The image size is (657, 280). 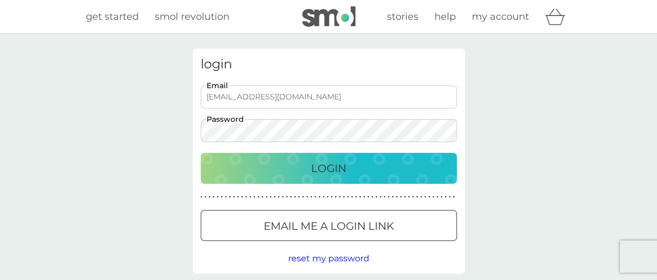 What do you see at coordinates (559, 17) in the screenshot?
I see `div: basket` at bounding box center [559, 17].